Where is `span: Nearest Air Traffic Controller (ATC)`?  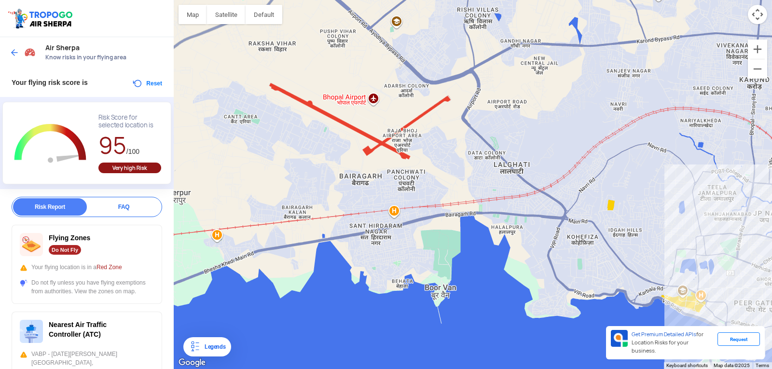
span: Nearest Air Traffic Controller (ATC) is located at coordinates (78, 329).